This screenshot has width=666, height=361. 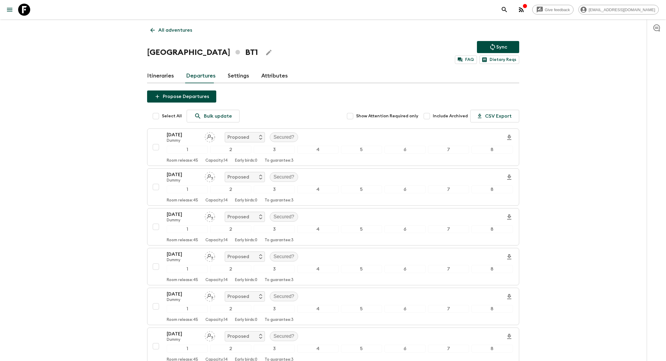 I want to click on p: Bulk update, so click(x=218, y=116).